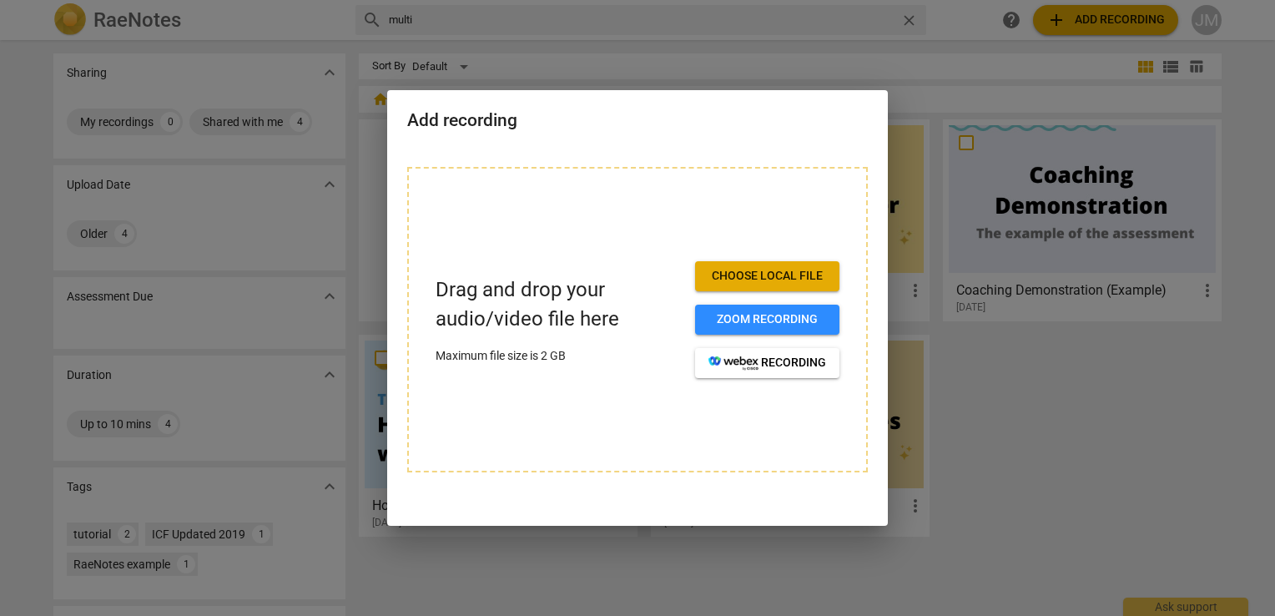 This screenshot has width=1275, height=616. What do you see at coordinates (767, 363) in the screenshot?
I see `button: recording` at bounding box center [767, 363].